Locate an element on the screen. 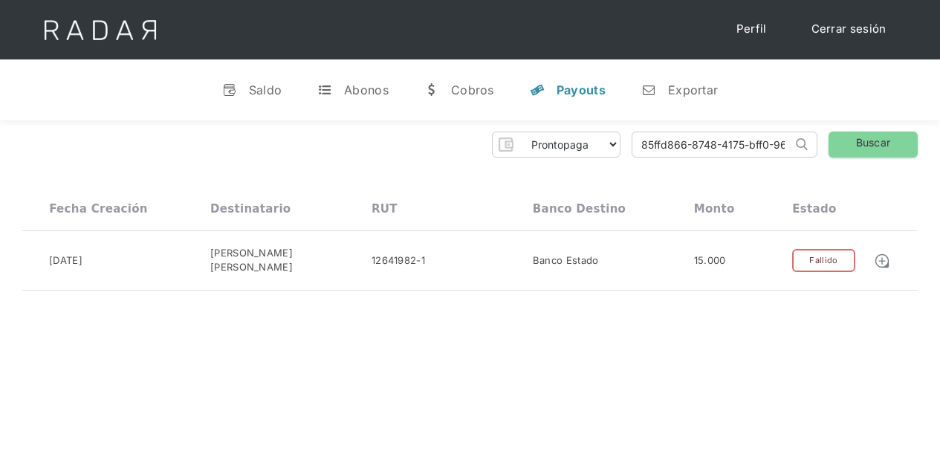 The image size is (940, 469). div: Destinatario is located at coordinates (250, 209).